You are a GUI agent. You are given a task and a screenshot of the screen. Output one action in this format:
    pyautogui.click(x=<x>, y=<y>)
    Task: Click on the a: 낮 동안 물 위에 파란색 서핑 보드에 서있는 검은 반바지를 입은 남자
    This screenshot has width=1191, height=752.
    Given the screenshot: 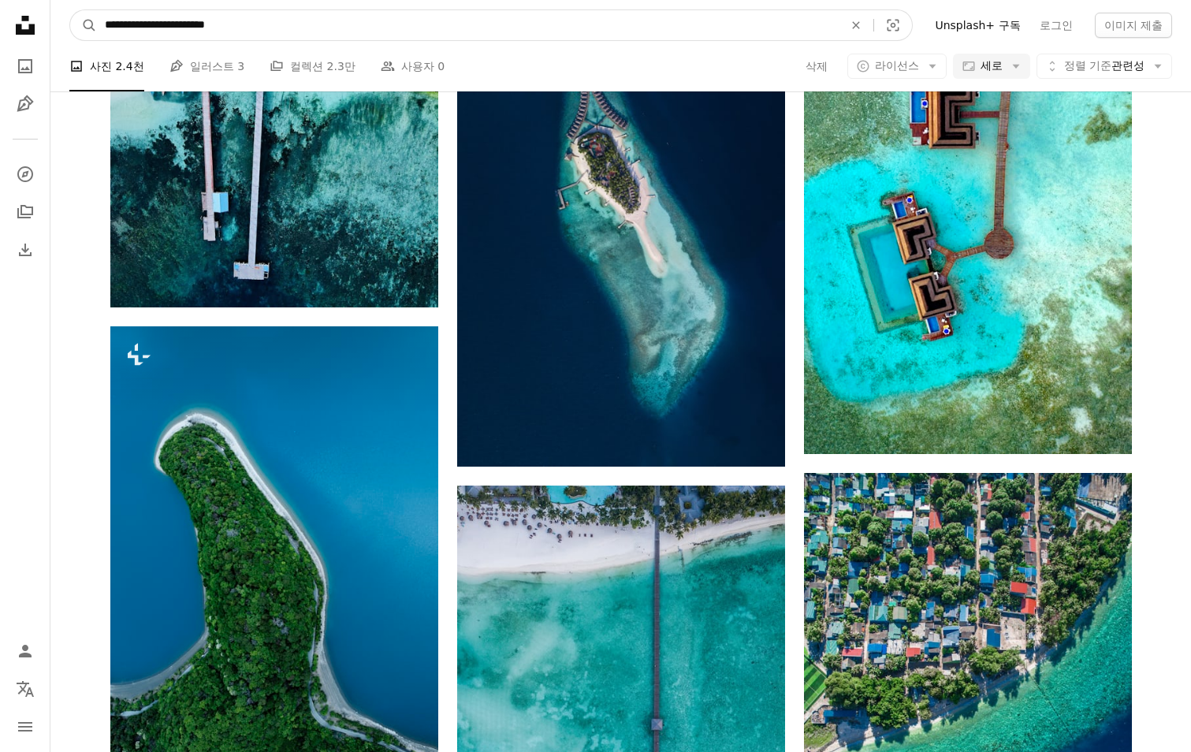 What is the action you would take?
    pyautogui.click(x=621, y=236)
    